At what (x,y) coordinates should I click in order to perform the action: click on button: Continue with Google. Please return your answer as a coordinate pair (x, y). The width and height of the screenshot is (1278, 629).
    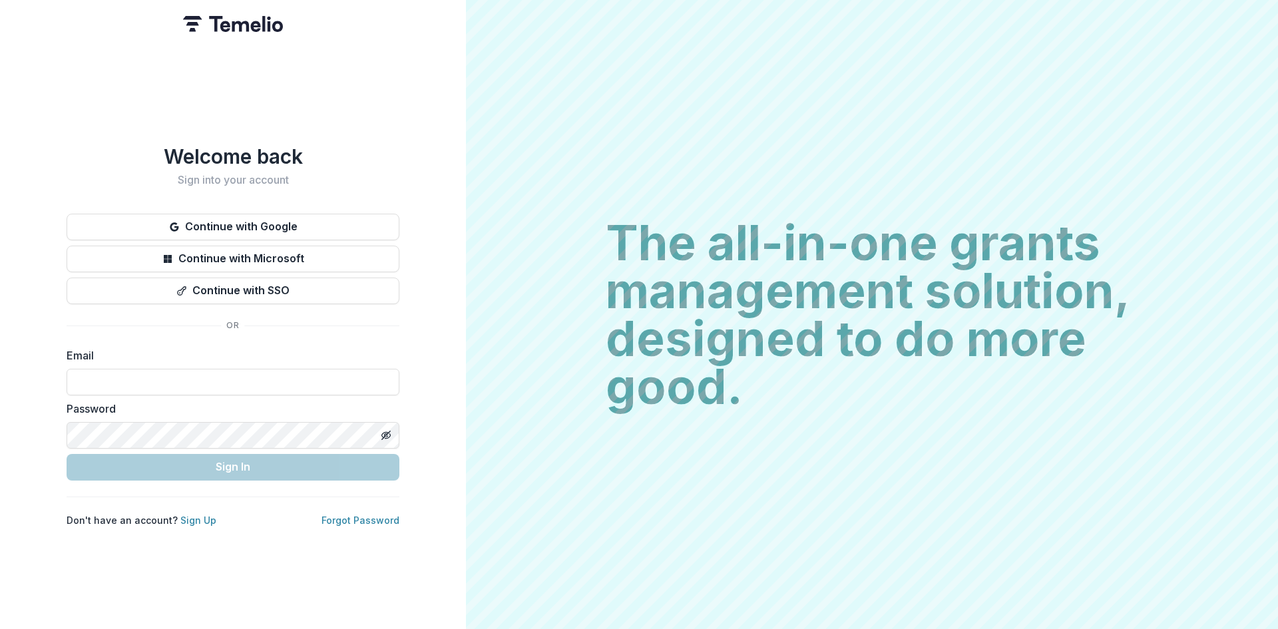
    Looking at the image, I should click on (233, 227).